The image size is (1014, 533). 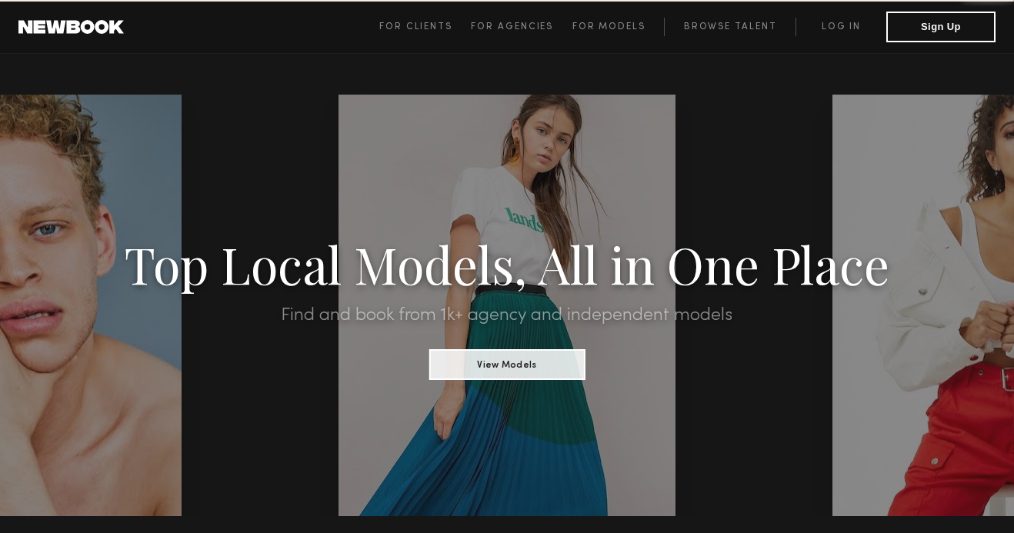 I want to click on a: For Models, so click(x=619, y=27).